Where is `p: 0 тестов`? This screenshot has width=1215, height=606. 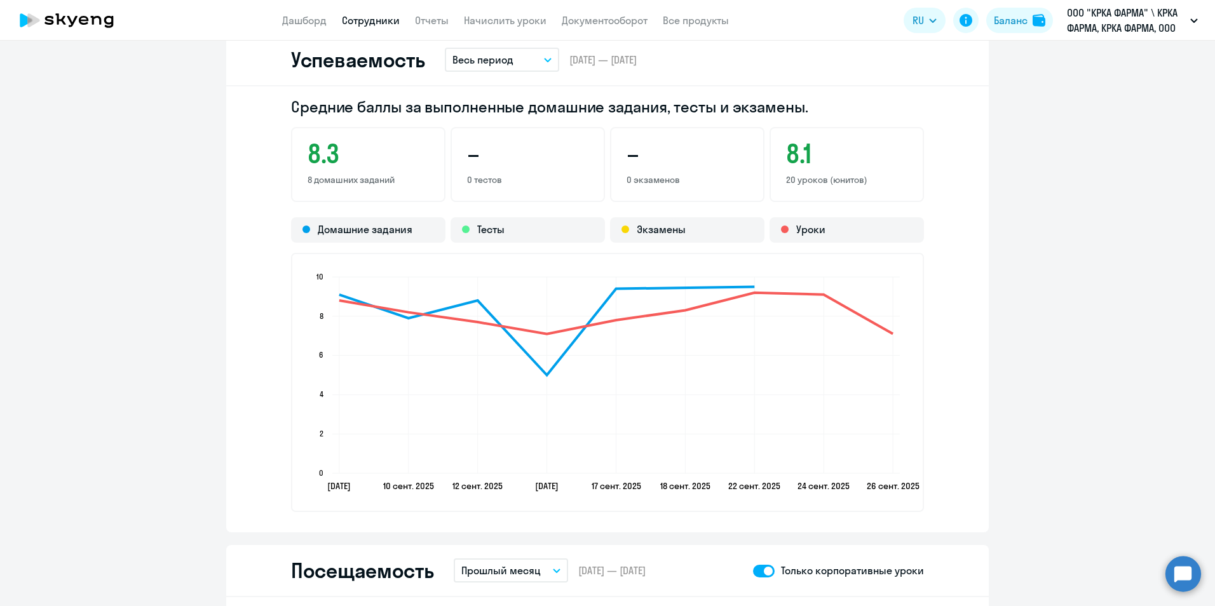 p: 0 тестов is located at coordinates (527, 180).